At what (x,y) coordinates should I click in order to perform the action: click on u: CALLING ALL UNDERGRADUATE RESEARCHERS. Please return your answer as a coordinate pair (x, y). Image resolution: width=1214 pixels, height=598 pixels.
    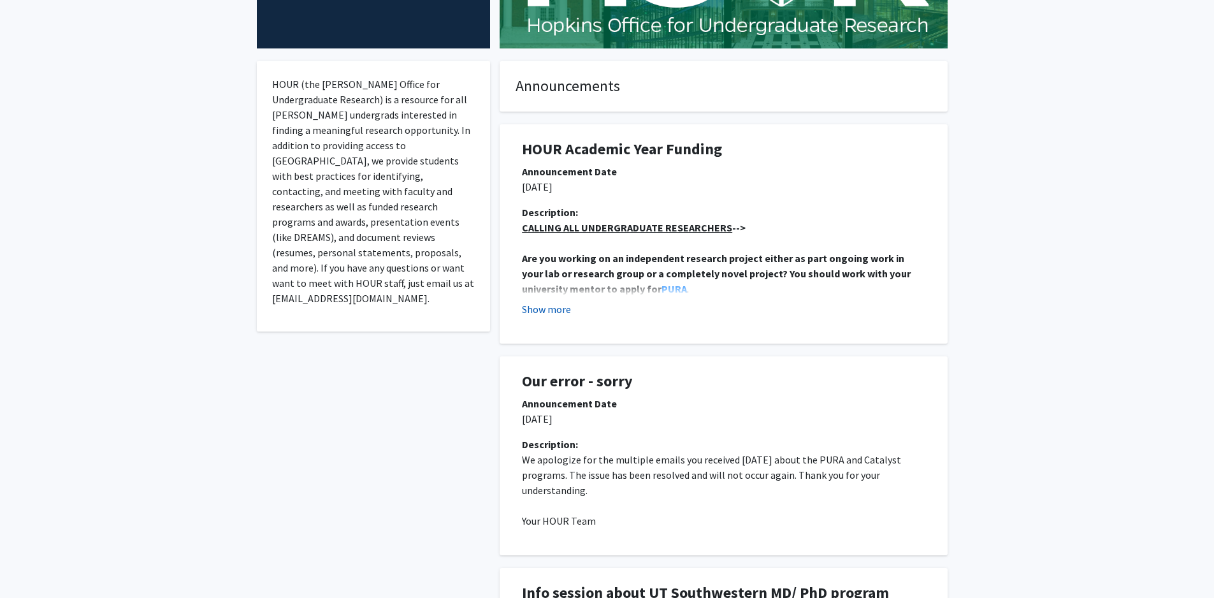
    Looking at the image, I should click on (627, 228).